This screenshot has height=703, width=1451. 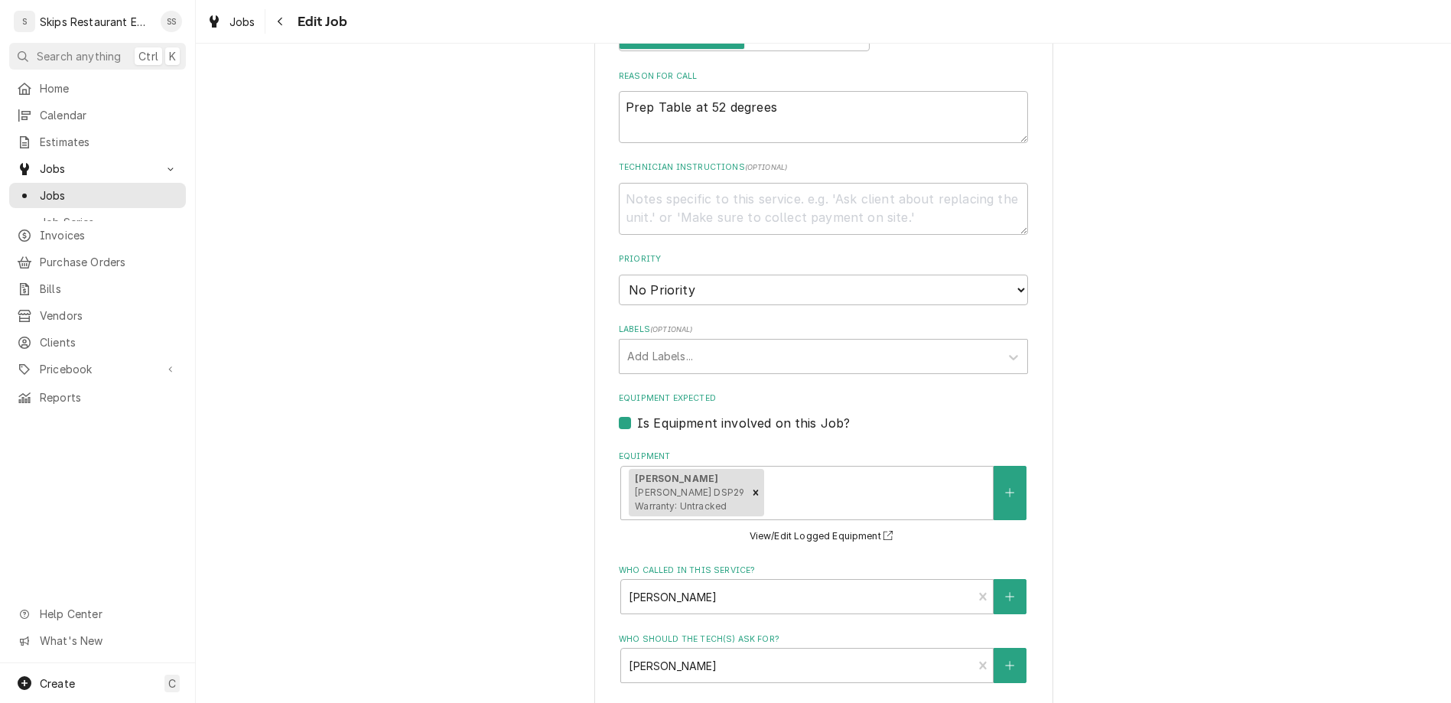 I want to click on span: Calendar, so click(x=109, y=115).